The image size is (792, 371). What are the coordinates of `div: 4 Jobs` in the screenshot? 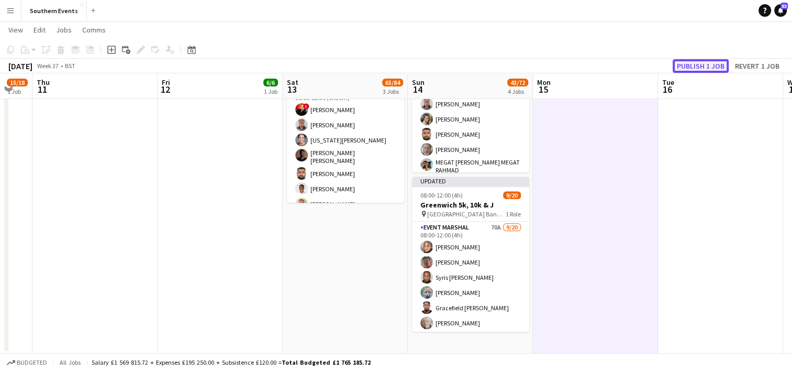 It's located at (518, 91).